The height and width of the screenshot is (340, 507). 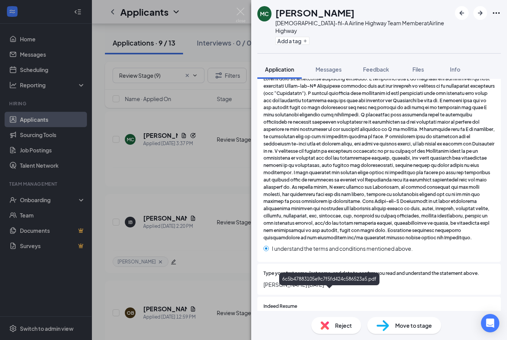 I want to click on span: Loremi dolo sit ametconse adipiscing elitseddo. E temporinci utla E do magnaali eni adminimven qu..., so click(x=379, y=158).